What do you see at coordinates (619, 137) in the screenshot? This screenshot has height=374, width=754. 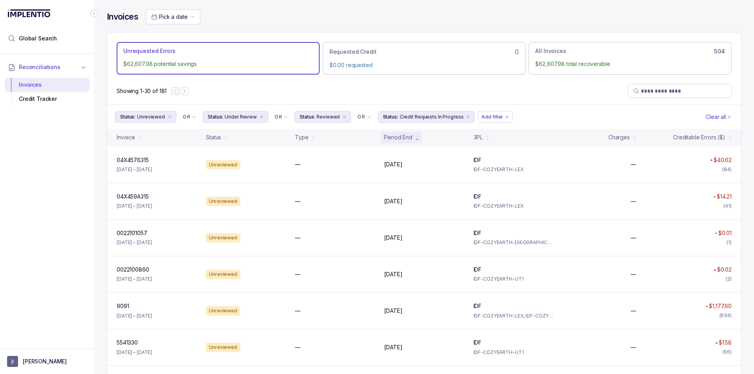 I see `div: Charges` at bounding box center [619, 137].